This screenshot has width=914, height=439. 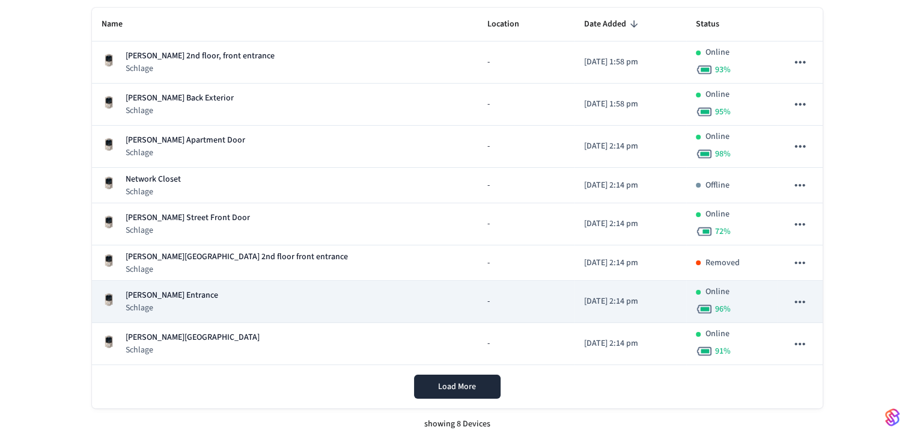 I want to click on span: 96 %, so click(x=723, y=309).